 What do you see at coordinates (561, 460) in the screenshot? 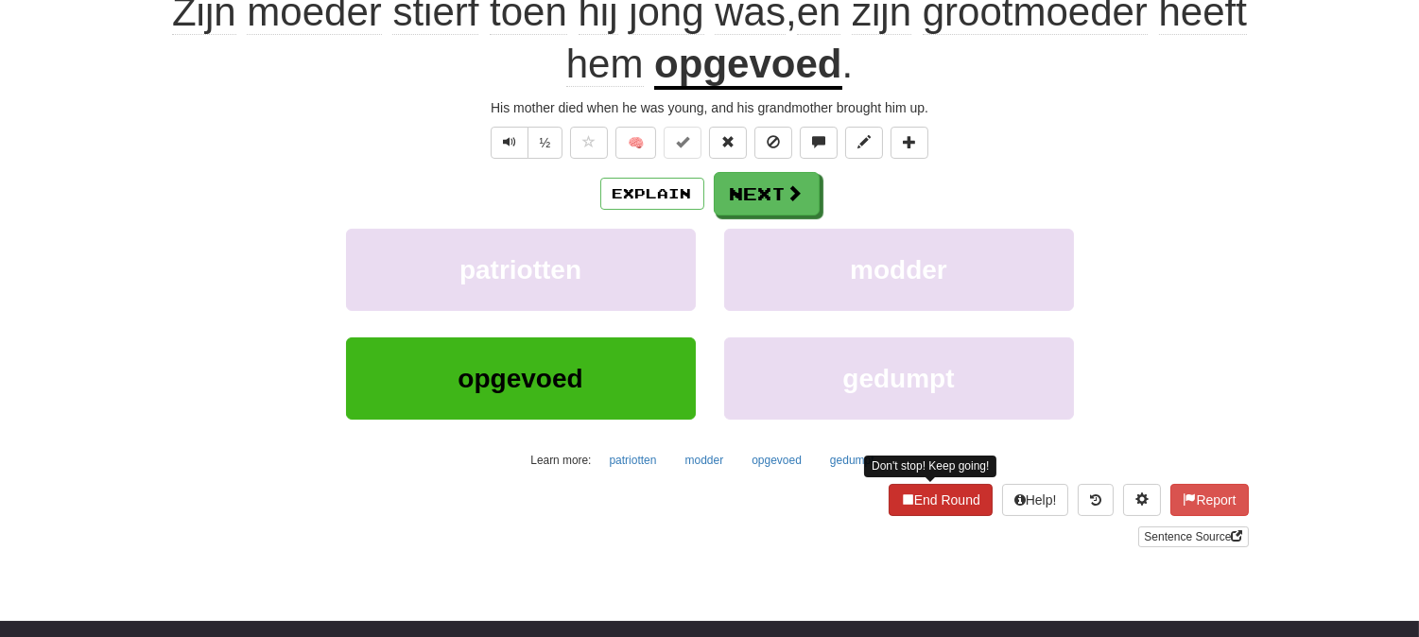
I see `small: Learn more:` at bounding box center [561, 460].